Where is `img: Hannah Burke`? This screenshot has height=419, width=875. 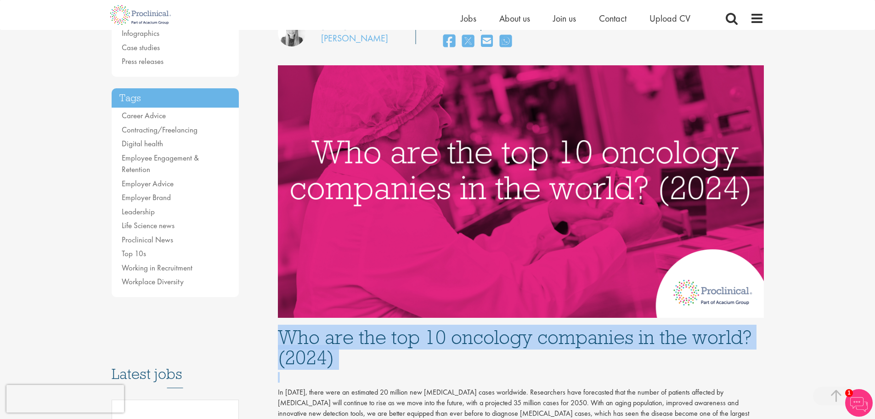 img: Hannah Burke is located at coordinates (292, 33).